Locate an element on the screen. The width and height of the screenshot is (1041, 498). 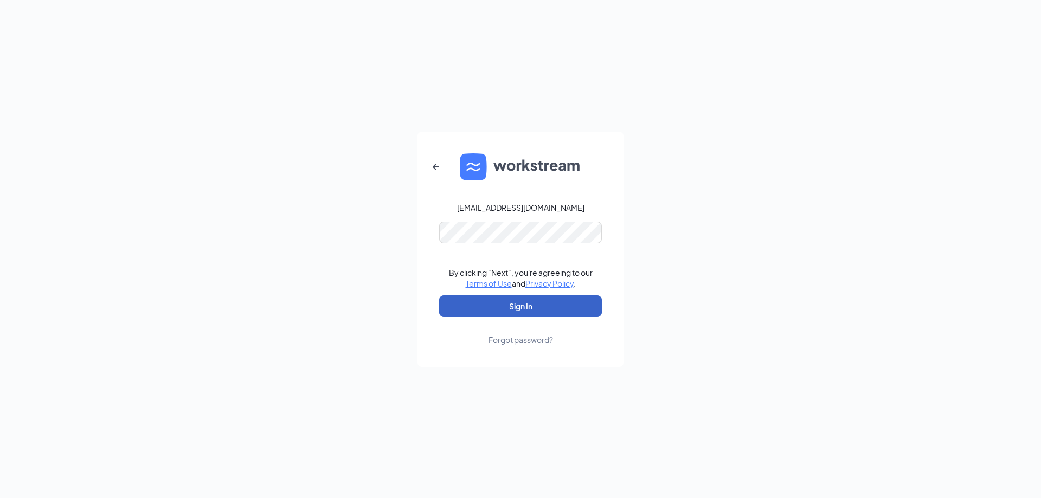
button: Sign In is located at coordinates (520, 306).